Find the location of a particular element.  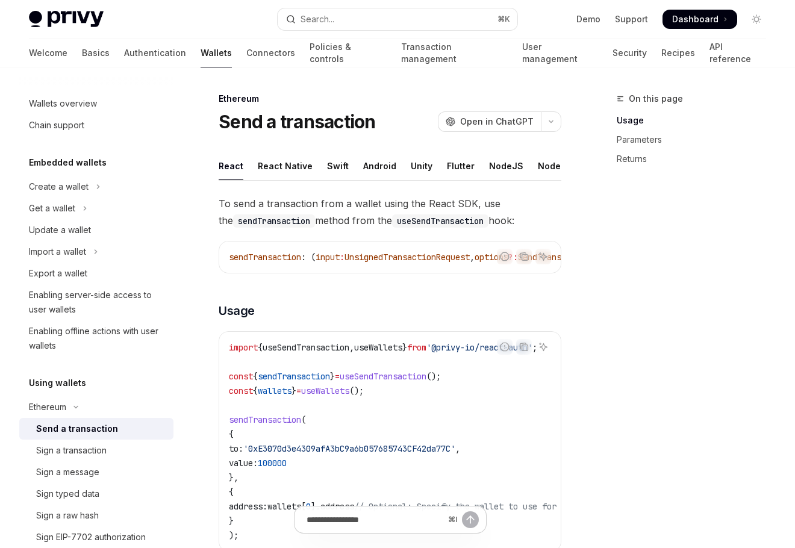

a: Send a transaction is located at coordinates (96, 429).